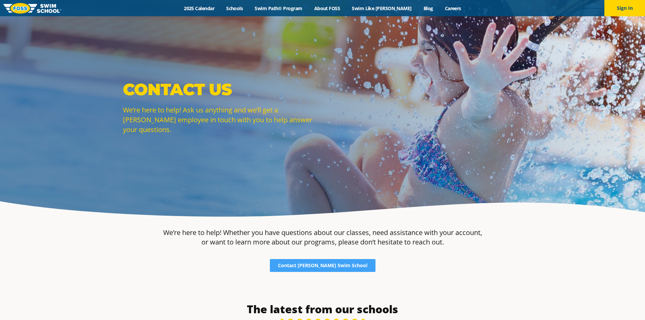  Describe the element at coordinates (452, 8) in the screenshot. I see `a: Careers` at that location.